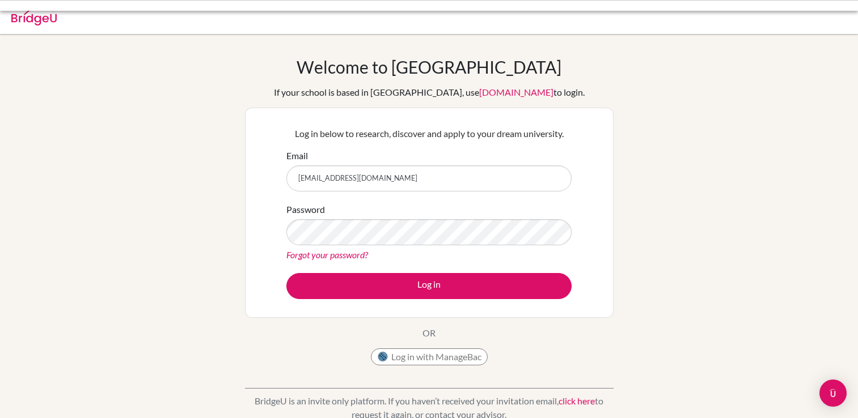  What do you see at coordinates (297, 156) in the screenshot?
I see `label: Email` at bounding box center [297, 156].